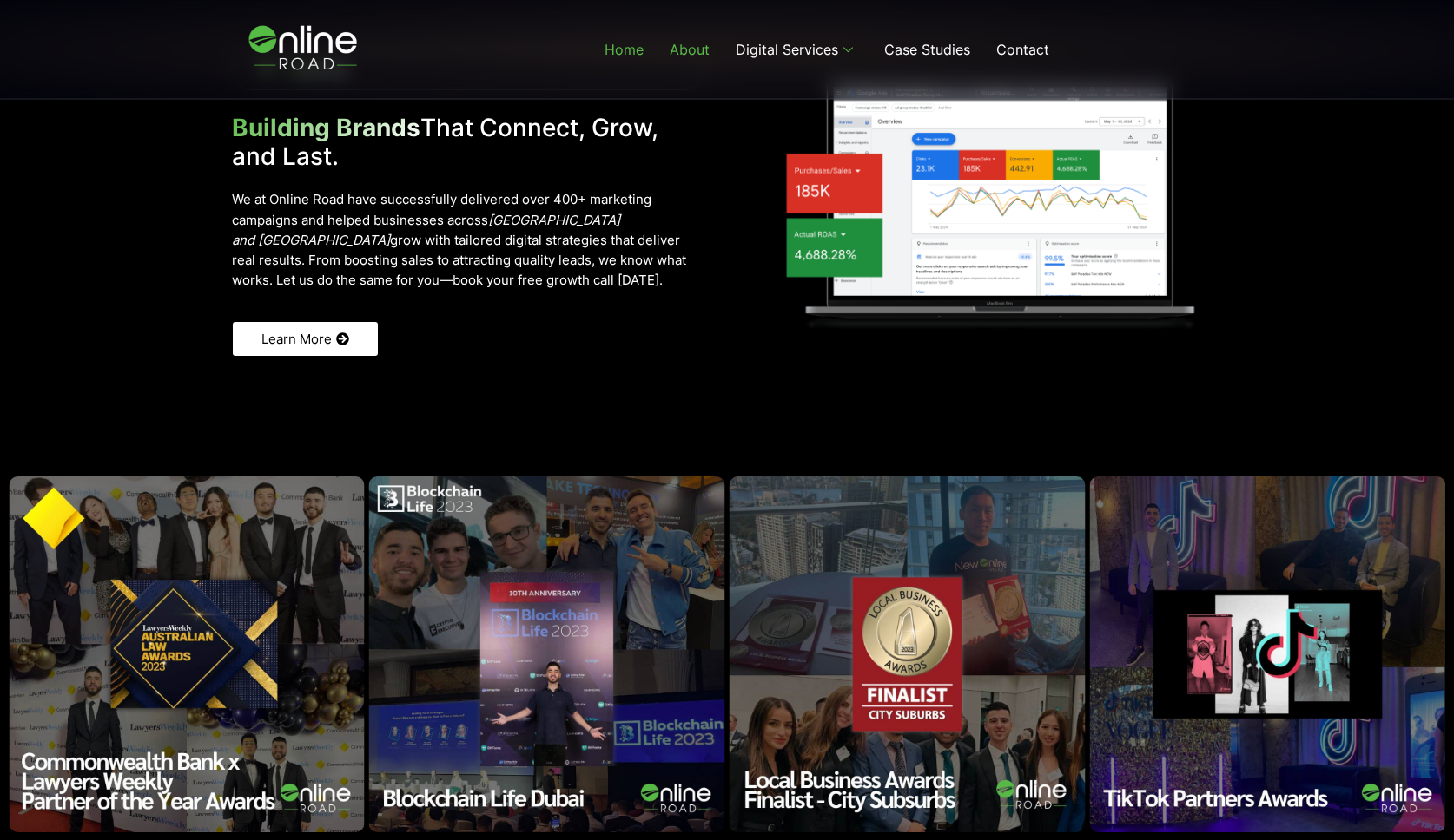  What do you see at coordinates (689, 49) in the screenshot?
I see `a: About` at bounding box center [689, 49].